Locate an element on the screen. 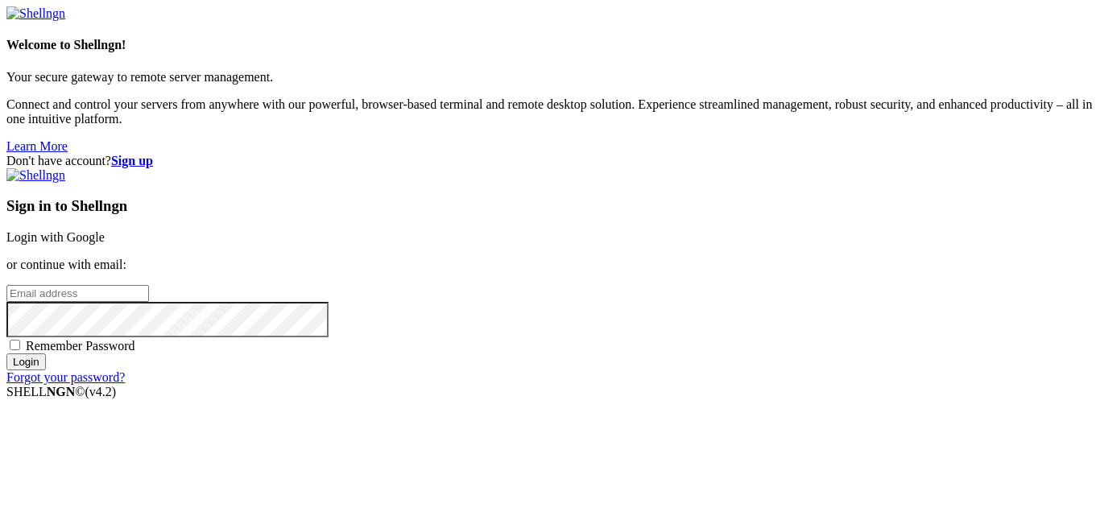 The width and height of the screenshot is (1100, 516). a: Login with Google is located at coordinates (56, 237).